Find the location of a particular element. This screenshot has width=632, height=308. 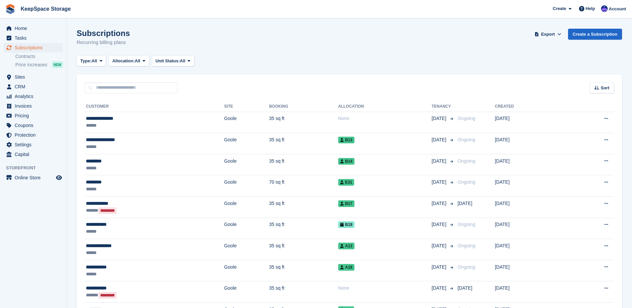

span: Price increases is located at coordinates (31, 65).